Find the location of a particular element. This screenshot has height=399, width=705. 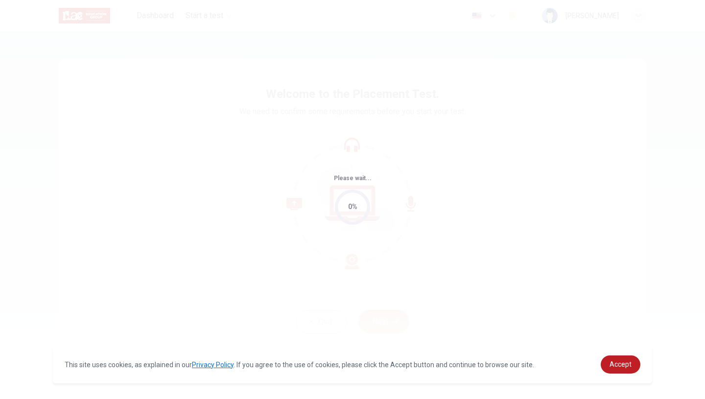

span: Accept is located at coordinates (620, 364).